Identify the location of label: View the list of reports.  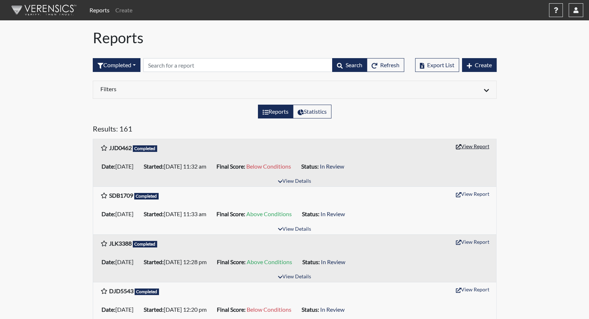
(275, 112).